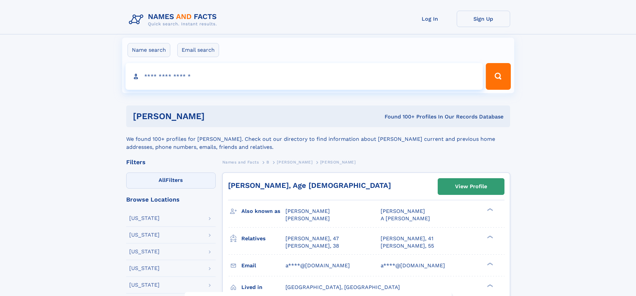 The image size is (636, 296). What do you see at coordinates (471, 187) in the screenshot?
I see `div: View Profile` at bounding box center [471, 187].